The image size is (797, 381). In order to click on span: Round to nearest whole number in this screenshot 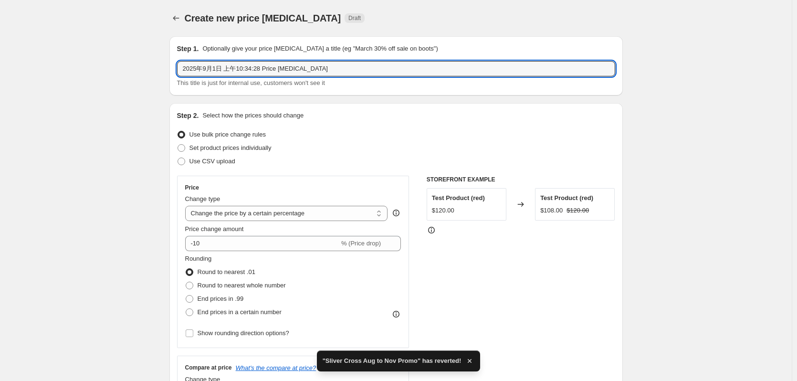, I will do `click(242, 285)`.